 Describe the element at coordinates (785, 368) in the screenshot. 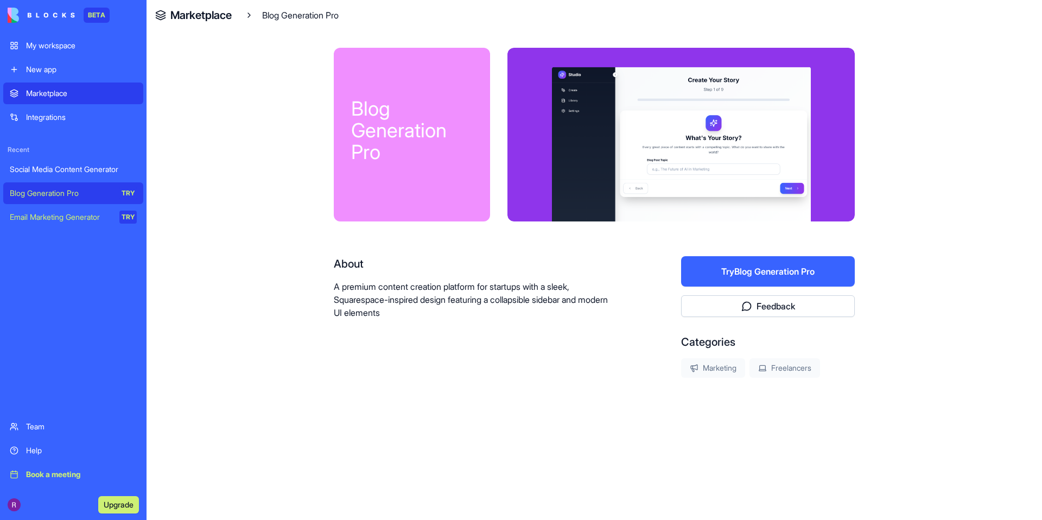

I see `div: Freelancers` at that location.